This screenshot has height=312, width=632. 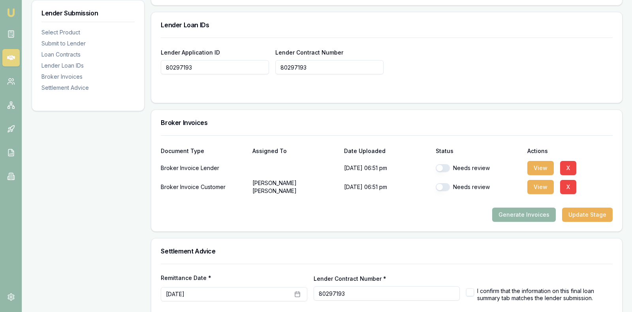 What do you see at coordinates (524, 214) in the screenshot?
I see `button: Generate Invoices` at bounding box center [524, 214].